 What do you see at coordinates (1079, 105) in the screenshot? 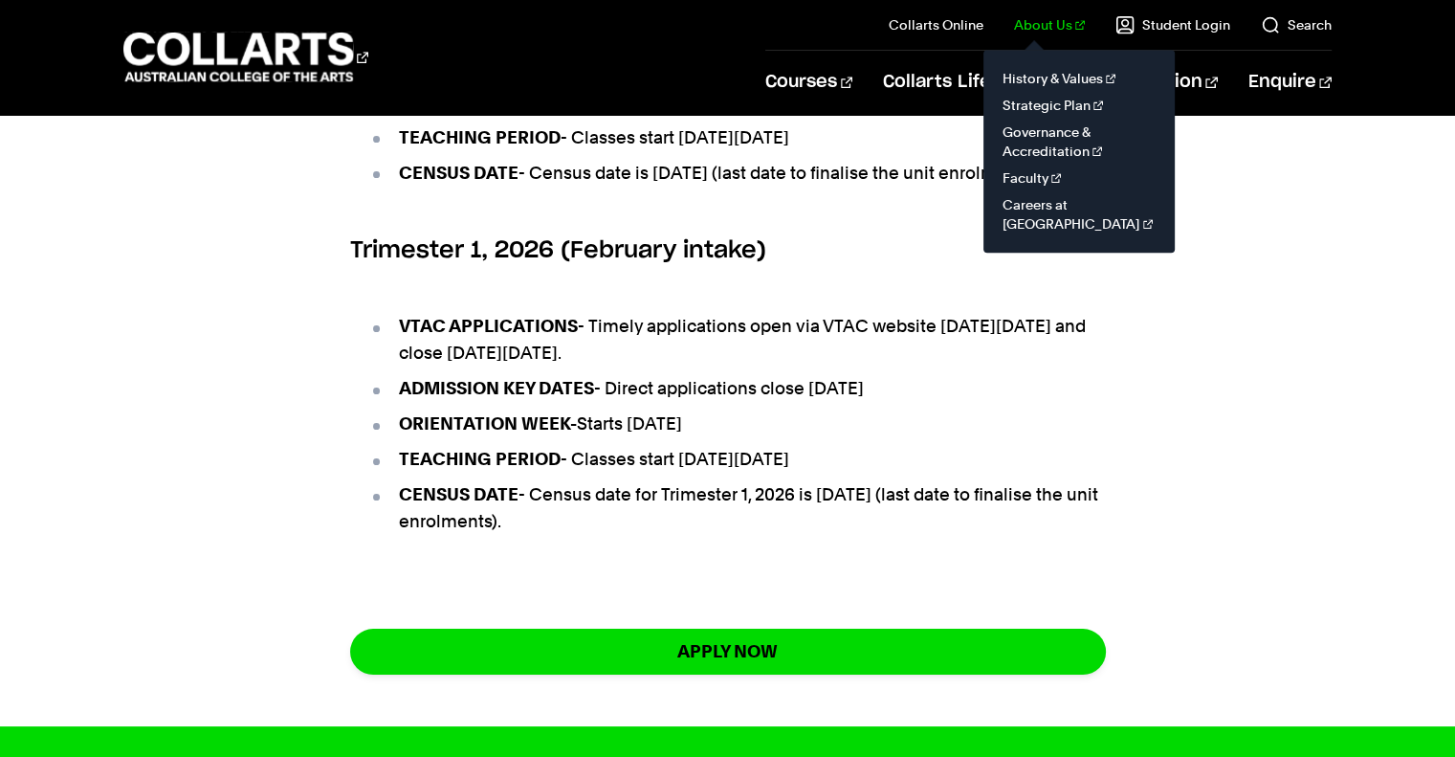
I see `a: Strategic Plan` at bounding box center [1079, 105].